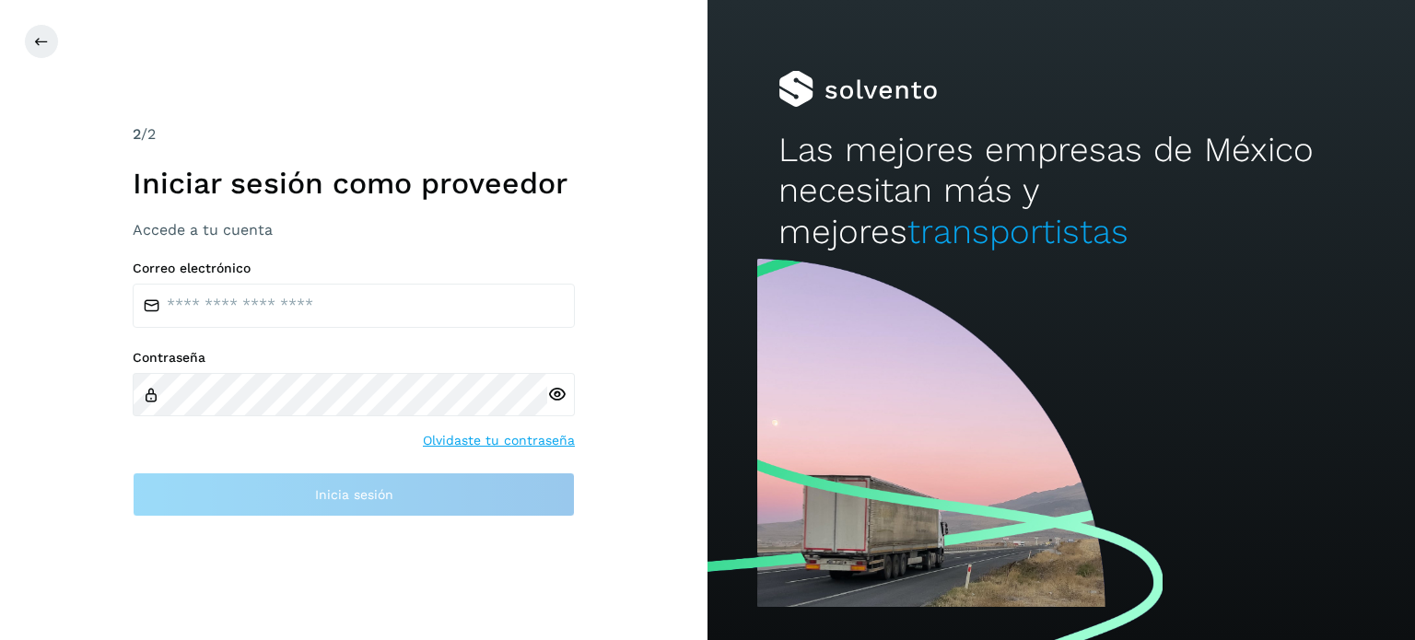  I want to click on h1: Iniciar sesión como proveedor, so click(354, 183).